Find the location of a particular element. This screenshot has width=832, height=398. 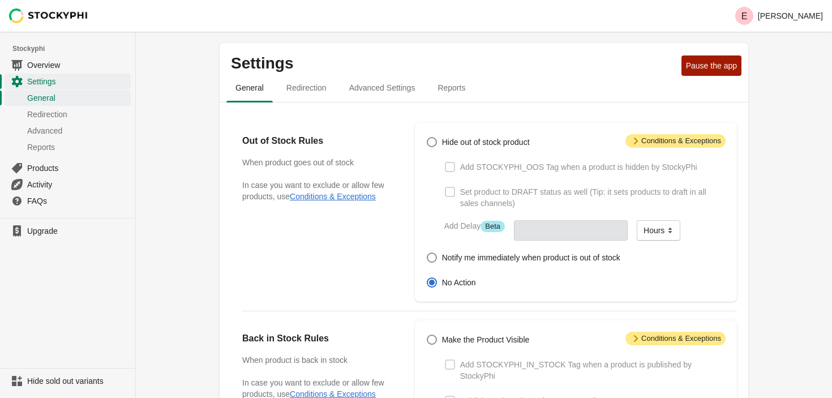

img: Stockyphi is located at coordinates (49, 16).